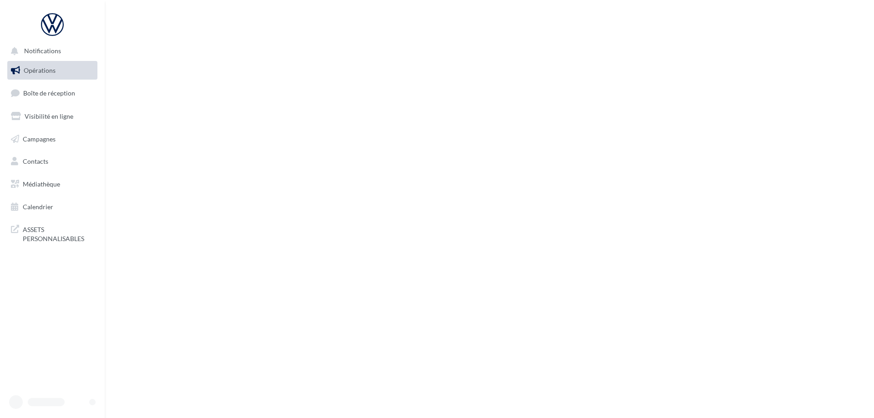  Describe the element at coordinates (38, 207) in the screenshot. I see `span: Calendrier` at that location.